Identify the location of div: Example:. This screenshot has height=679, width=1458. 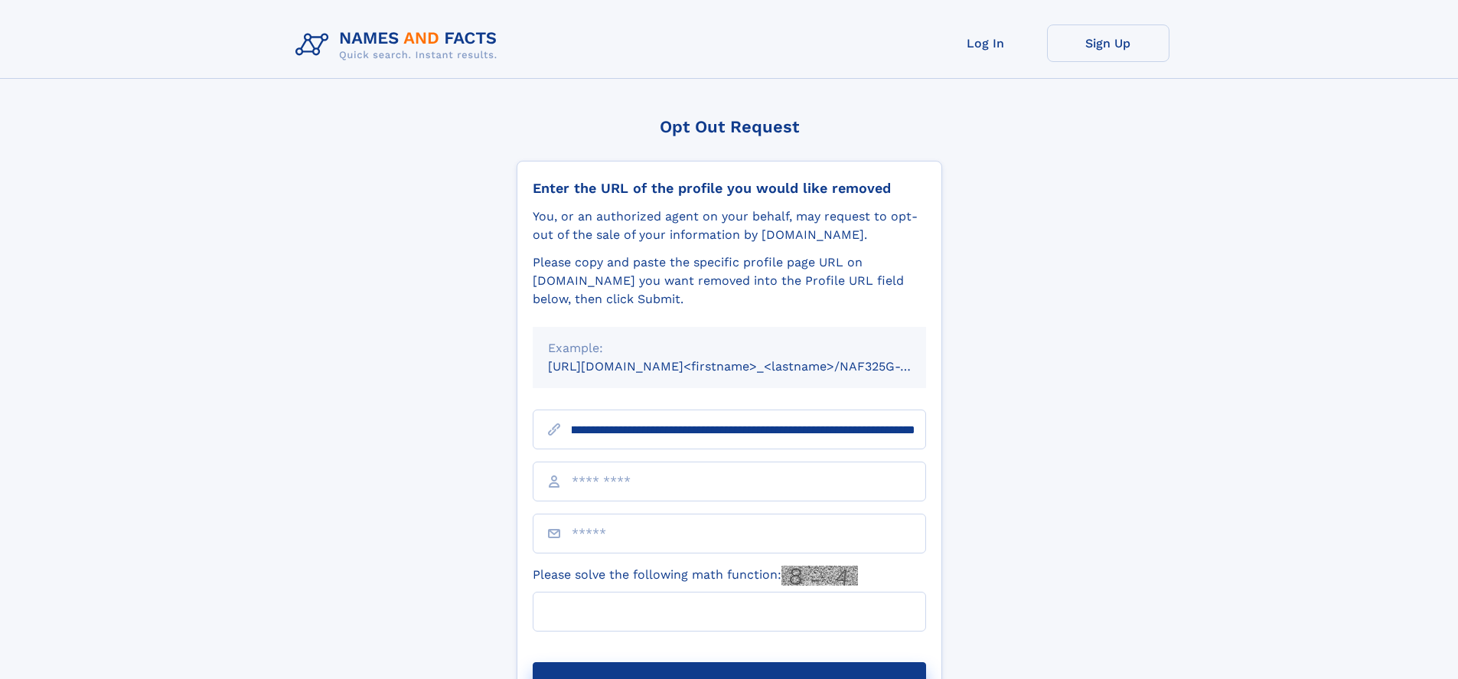
(729, 348).